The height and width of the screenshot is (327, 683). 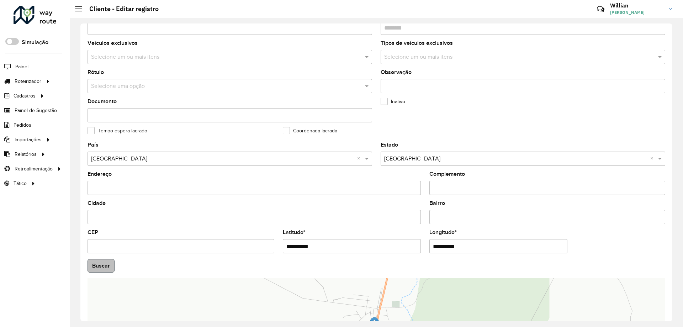 What do you see at coordinates (101, 266) in the screenshot?
I see `button: Buscar` at bounding box center [101, 266].